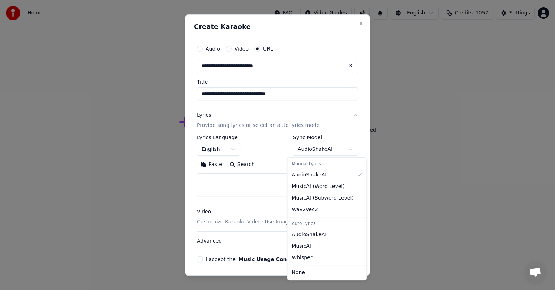 The height and width of the screenshot is (290, 555). Describe the element at coordinates (278, 241) in the screenshot. I see `button: Advanced` at that location.